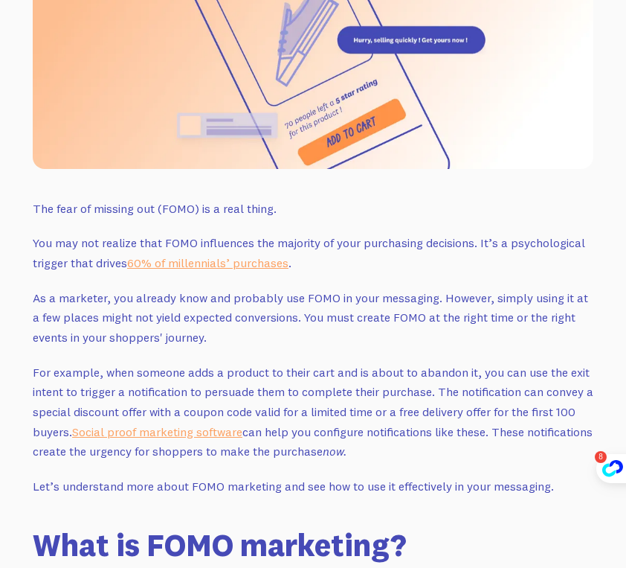  I want to click on em: now., so click(335, 451).